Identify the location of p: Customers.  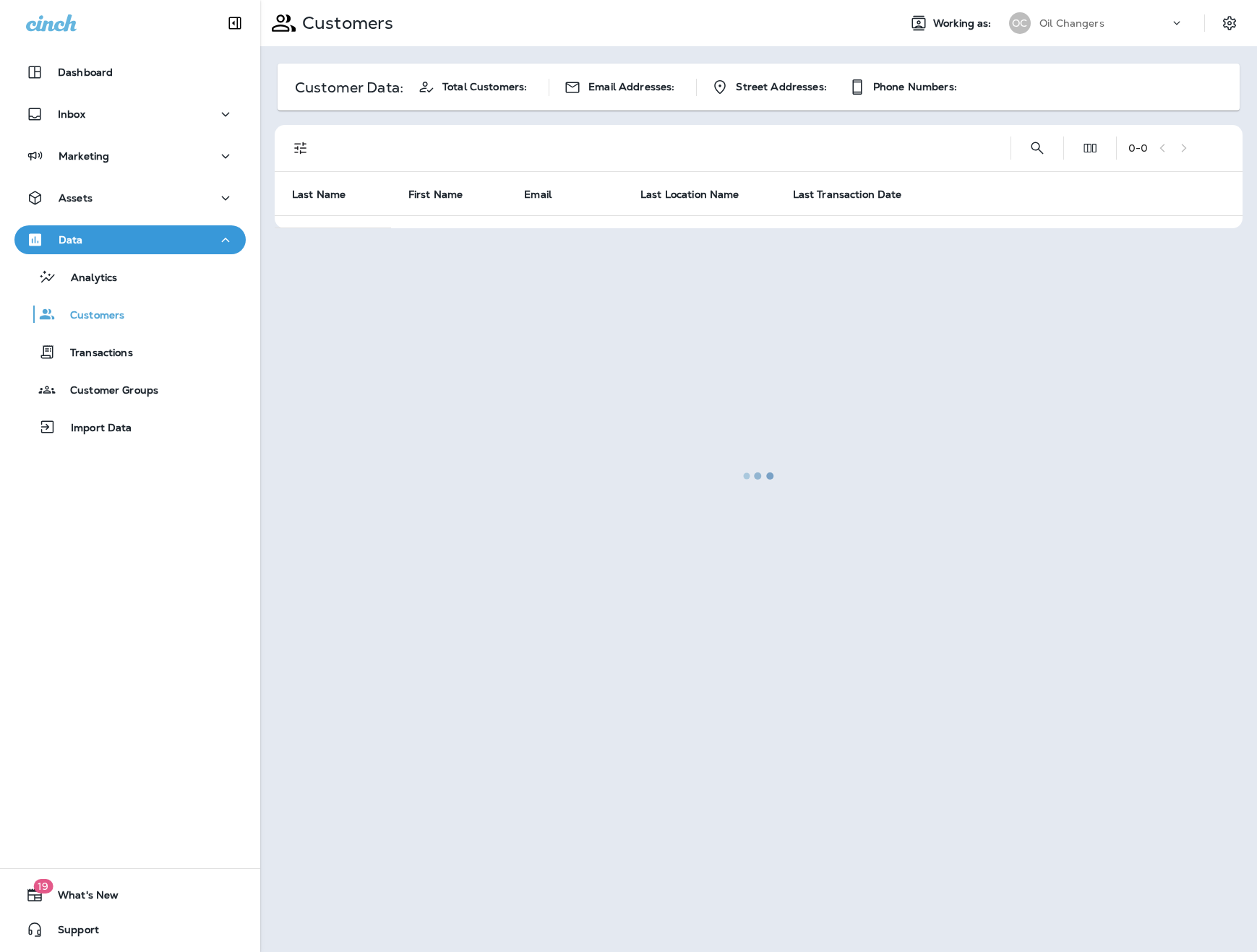
(90, 316).